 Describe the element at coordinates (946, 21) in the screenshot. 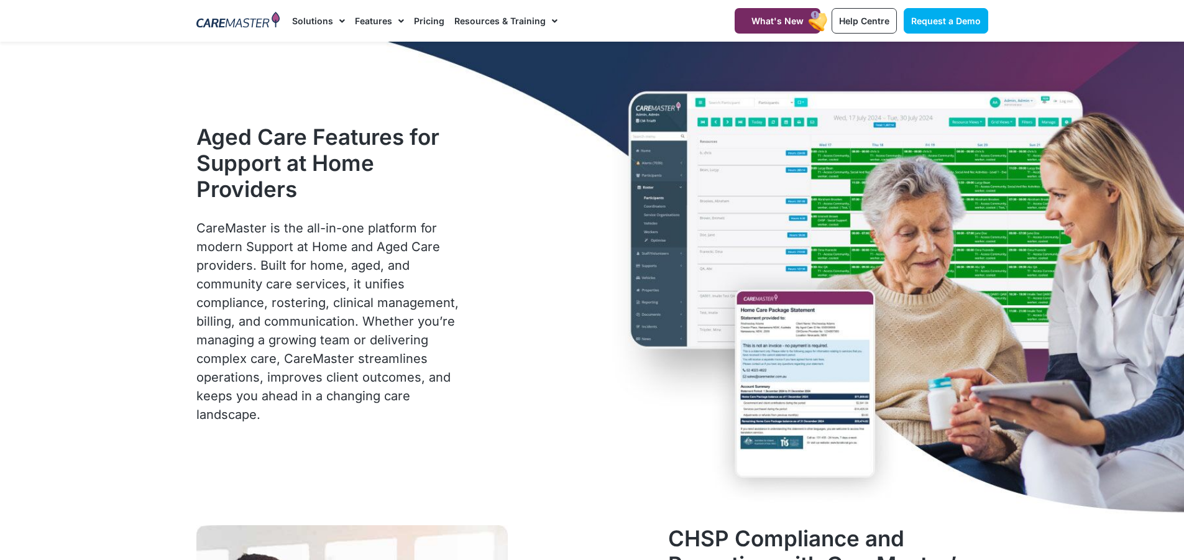

I see `span: Request a Demo` at that location.